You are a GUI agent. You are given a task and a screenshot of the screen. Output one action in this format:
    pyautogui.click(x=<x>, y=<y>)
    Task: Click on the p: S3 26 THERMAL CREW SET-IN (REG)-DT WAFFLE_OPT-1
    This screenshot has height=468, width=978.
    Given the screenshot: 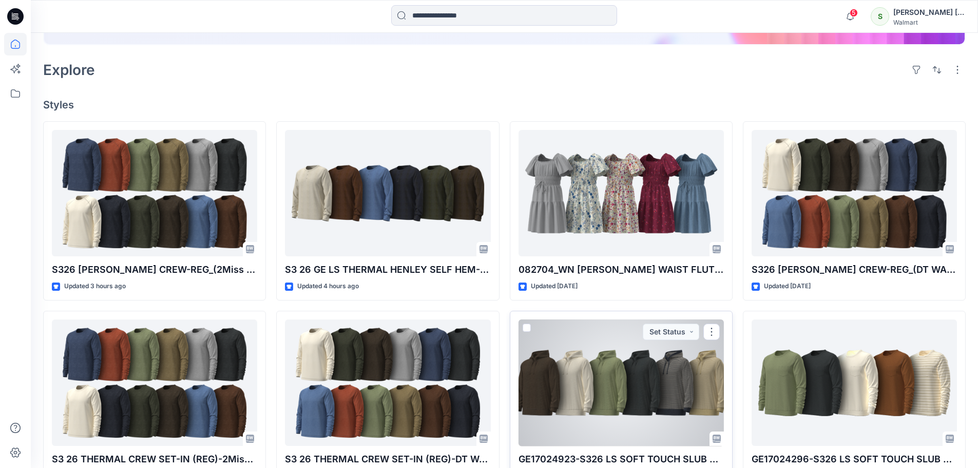 What is the action you would take?
    pyautogui.click(x=388, y=459)
    